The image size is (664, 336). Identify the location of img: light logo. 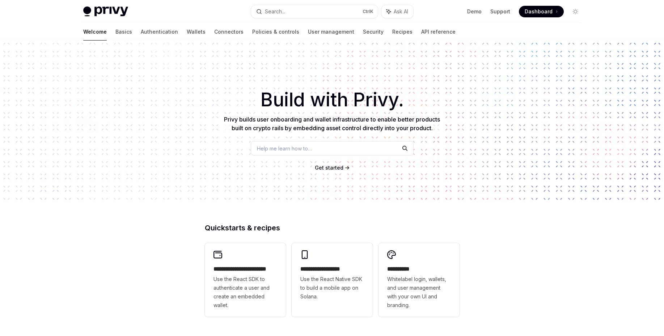
(106, 12).